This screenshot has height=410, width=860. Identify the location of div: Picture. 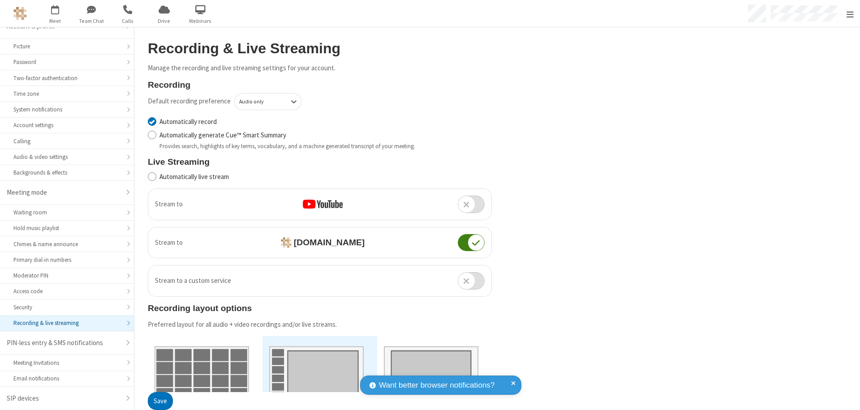
(67, 46).